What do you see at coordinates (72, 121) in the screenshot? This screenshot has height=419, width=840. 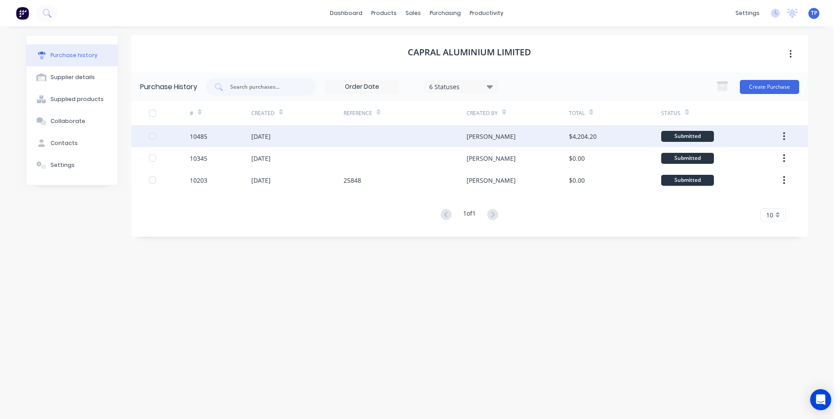 I see `button: Collaborate` at bounding box center [72, 121].